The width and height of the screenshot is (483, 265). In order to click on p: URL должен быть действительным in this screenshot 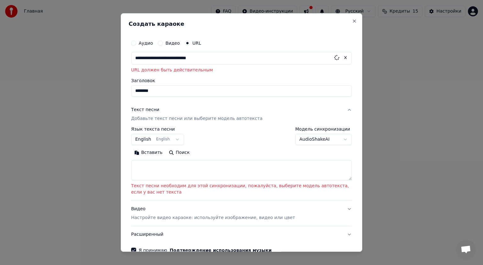, I will do `click(241, 70)`.